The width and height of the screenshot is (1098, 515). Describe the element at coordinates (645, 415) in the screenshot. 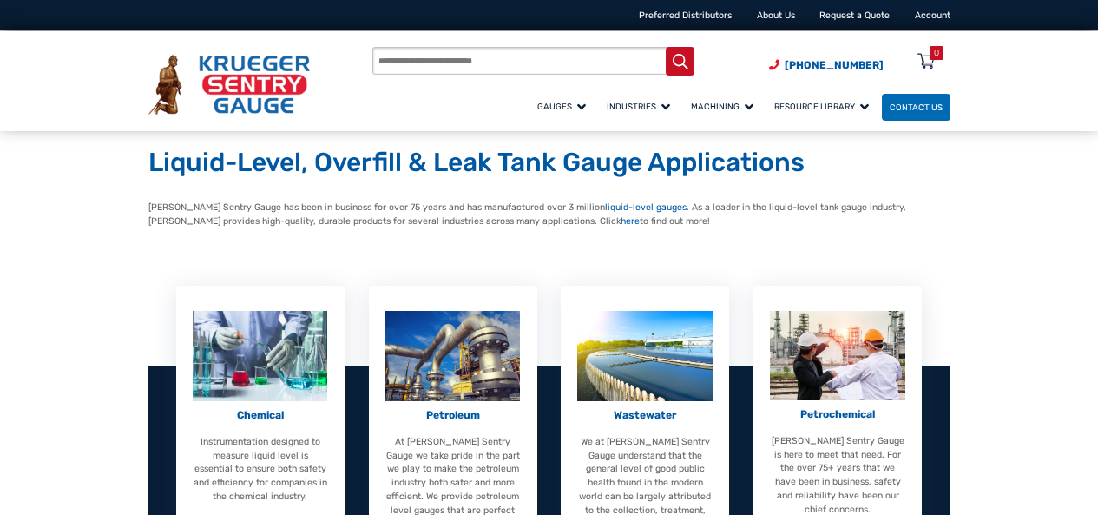

I see `p: Wastewater` at that location.